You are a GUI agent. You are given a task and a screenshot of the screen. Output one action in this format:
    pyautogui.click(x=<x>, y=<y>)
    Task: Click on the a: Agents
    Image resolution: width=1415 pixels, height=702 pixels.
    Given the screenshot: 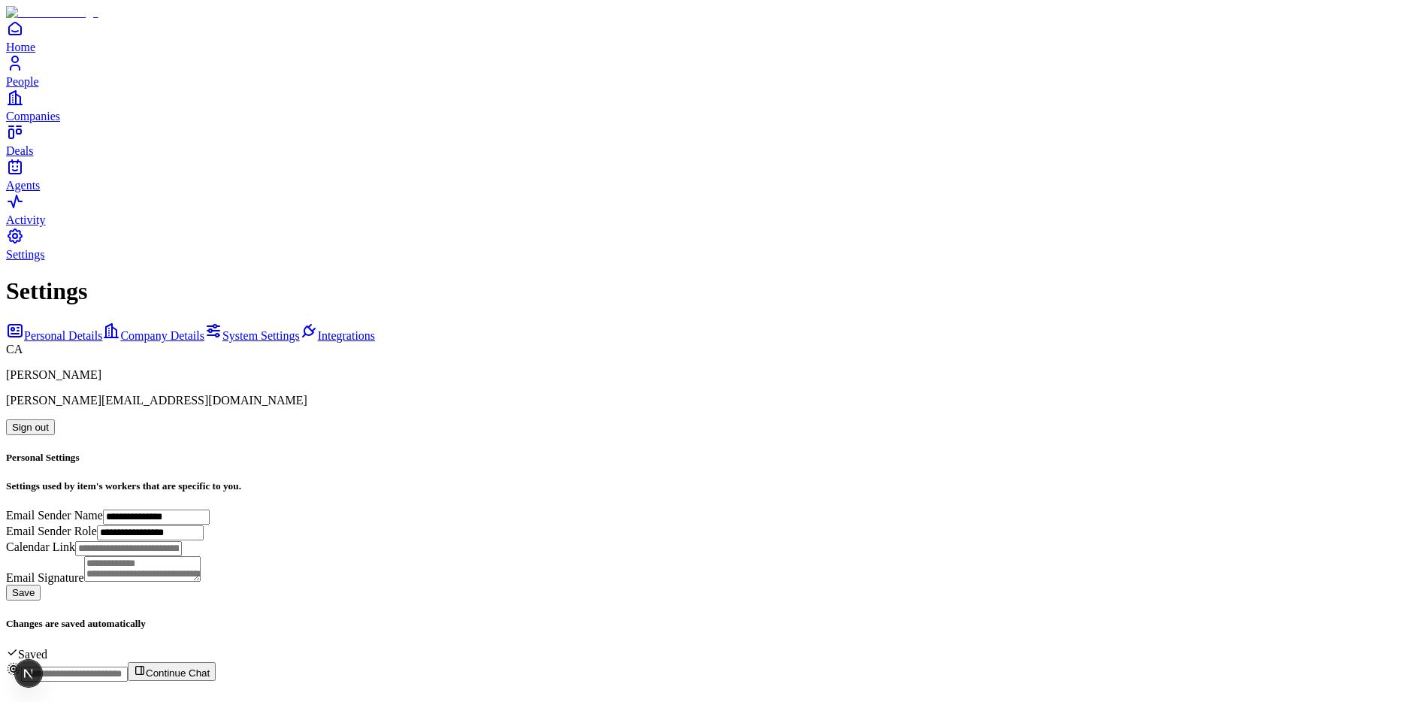 What is the action you would take?
    pyautogui.click(x=707, y=174)
    